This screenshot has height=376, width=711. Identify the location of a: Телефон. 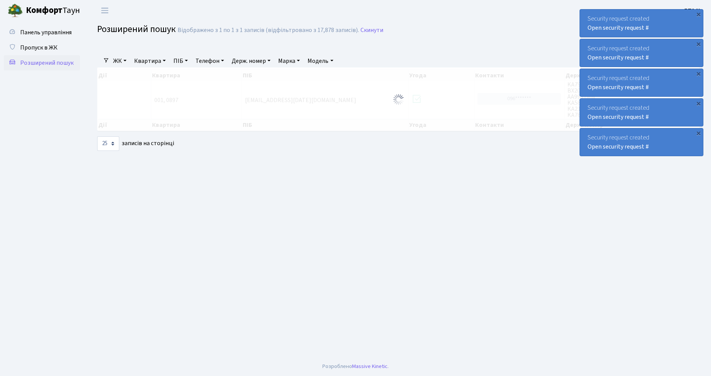
(210, 61).